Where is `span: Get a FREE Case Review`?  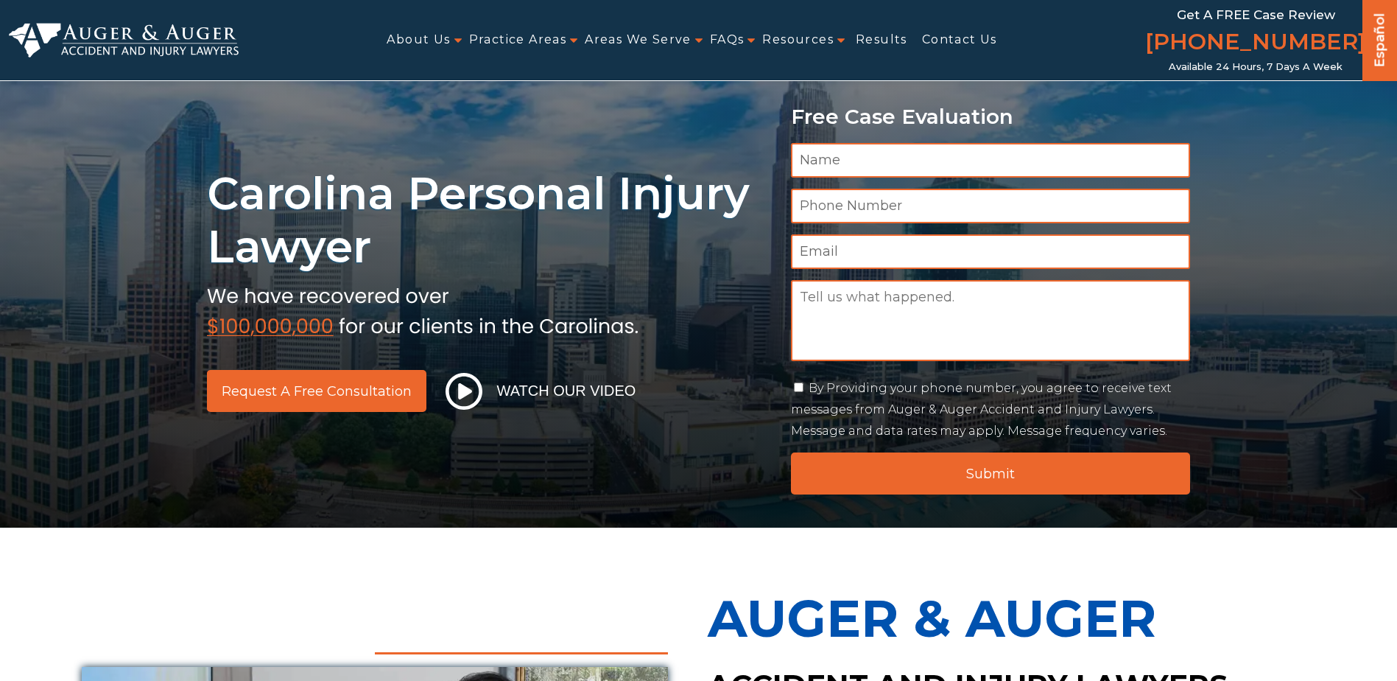
span: Get a FREE Case Review is located at coordinates (1256, 15).